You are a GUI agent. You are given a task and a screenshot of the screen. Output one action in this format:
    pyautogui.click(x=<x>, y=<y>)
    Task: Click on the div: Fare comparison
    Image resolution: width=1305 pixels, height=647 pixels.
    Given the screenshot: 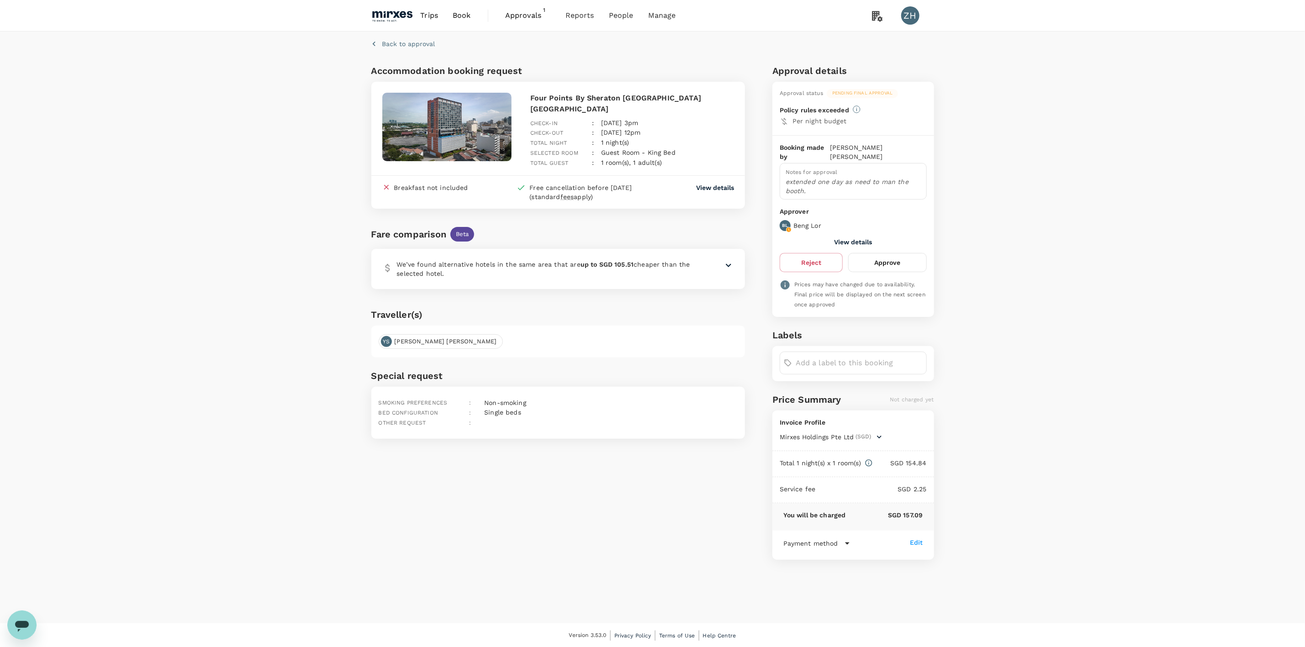 What is the action you would take?
    pyautogui.click(x=409, y=234)
    